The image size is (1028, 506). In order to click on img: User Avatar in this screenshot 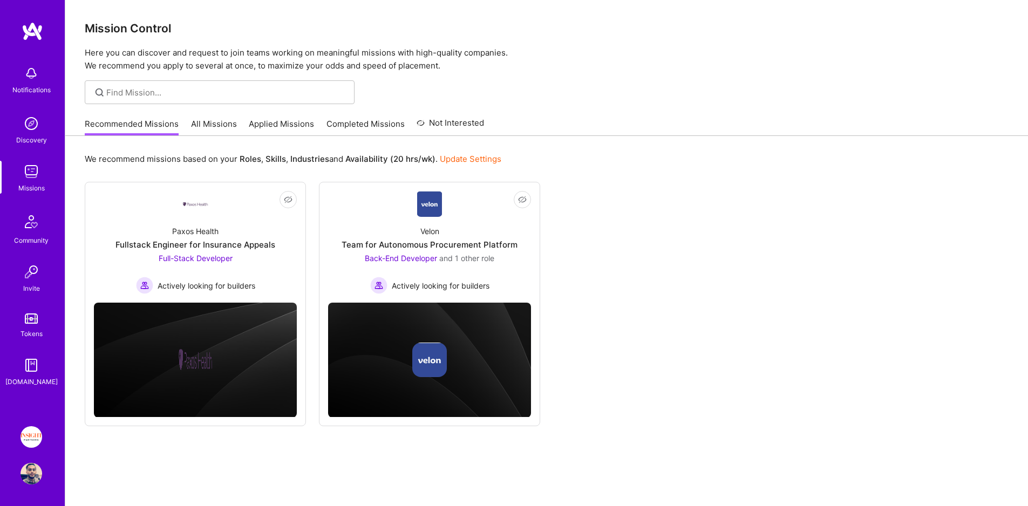, I will do `click(31, 474)`.